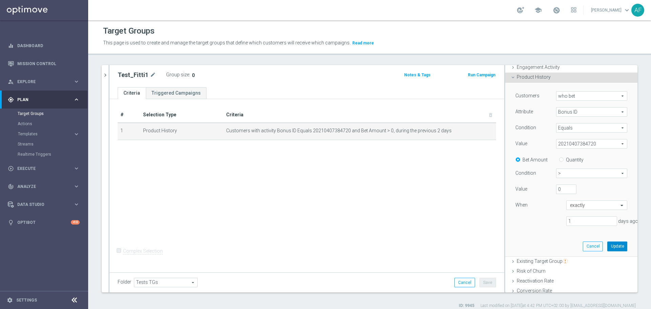 This screenshot has height=309, width=651. What do you see at coordinates (44, 82) in the screenshot?
I see `button: person_search Explore keyboard_arrow_right` at bounding box center [44, 82].